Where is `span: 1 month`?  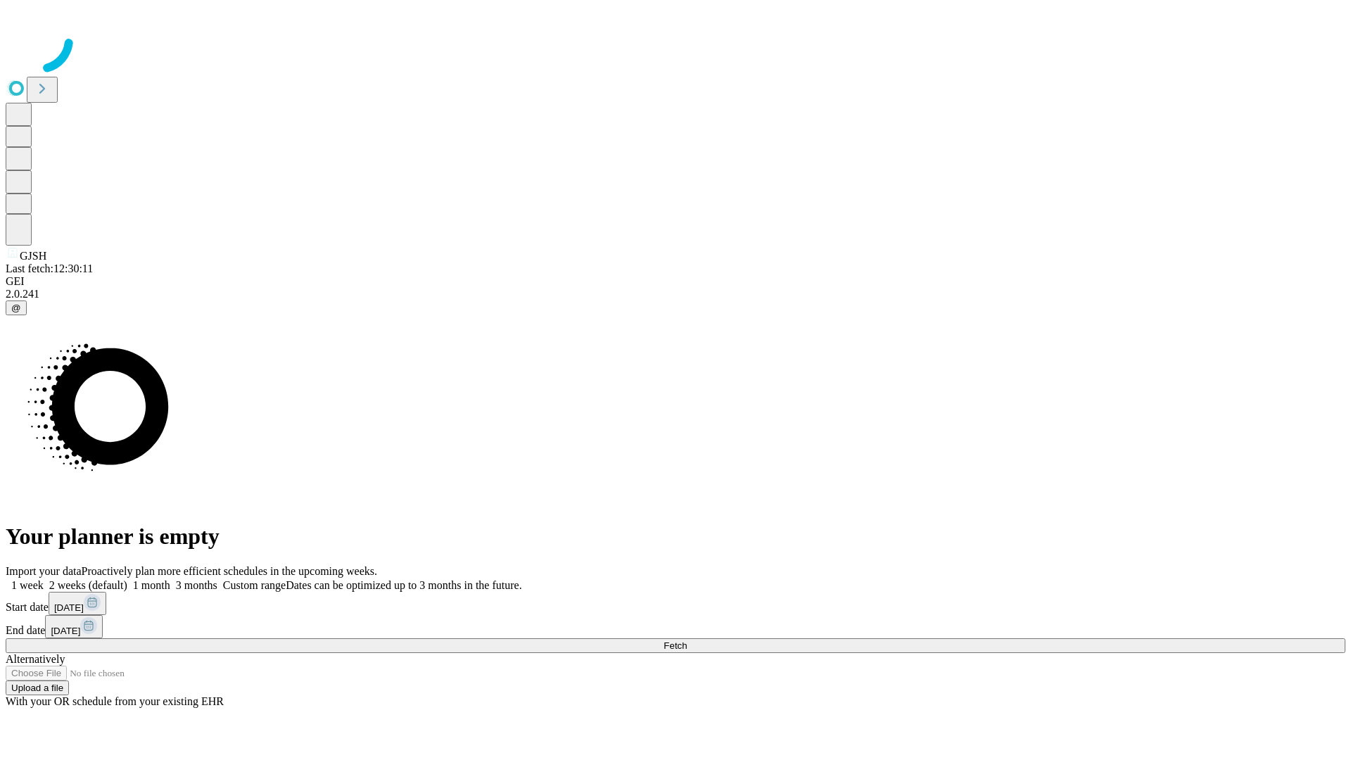
span: 1 month is located at coordinates (151, 585).